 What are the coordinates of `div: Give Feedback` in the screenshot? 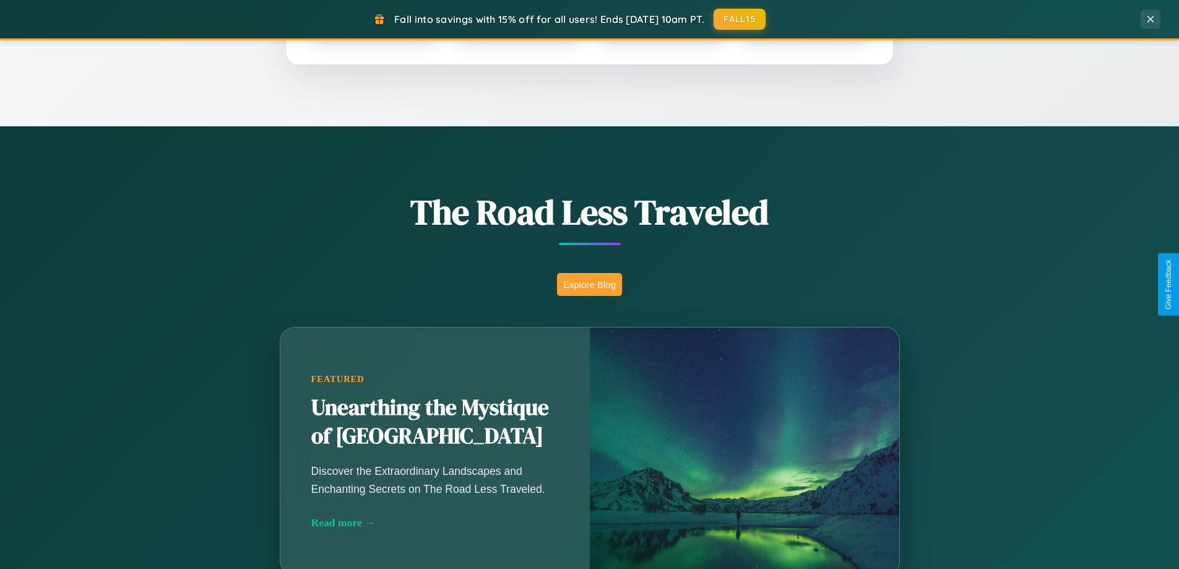 It's located at (1168, 284).